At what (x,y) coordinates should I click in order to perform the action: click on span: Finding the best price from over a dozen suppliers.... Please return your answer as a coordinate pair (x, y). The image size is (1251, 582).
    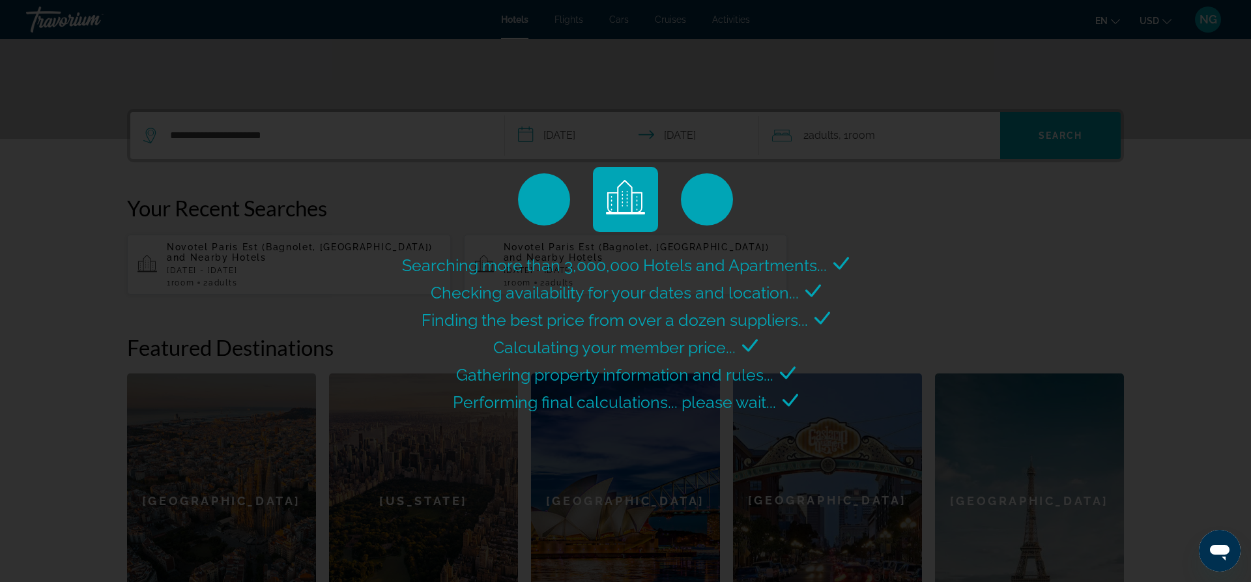
    Looking at the image, I should click on (614, 320).